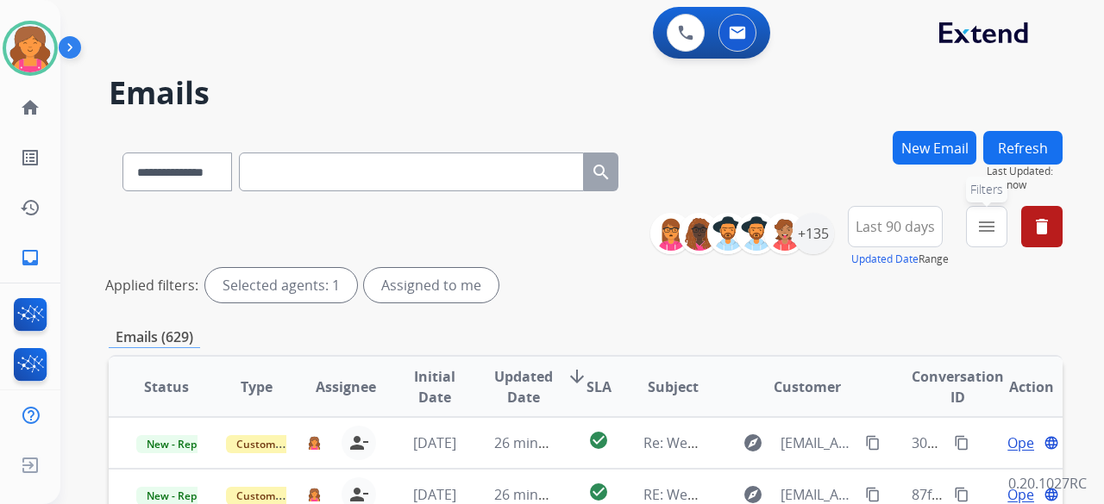 The image size is (1104, 504). What do you see at coordinates (673, 387) in the screenshot?
I see `span: Subject` at bounding box center [673, 387].